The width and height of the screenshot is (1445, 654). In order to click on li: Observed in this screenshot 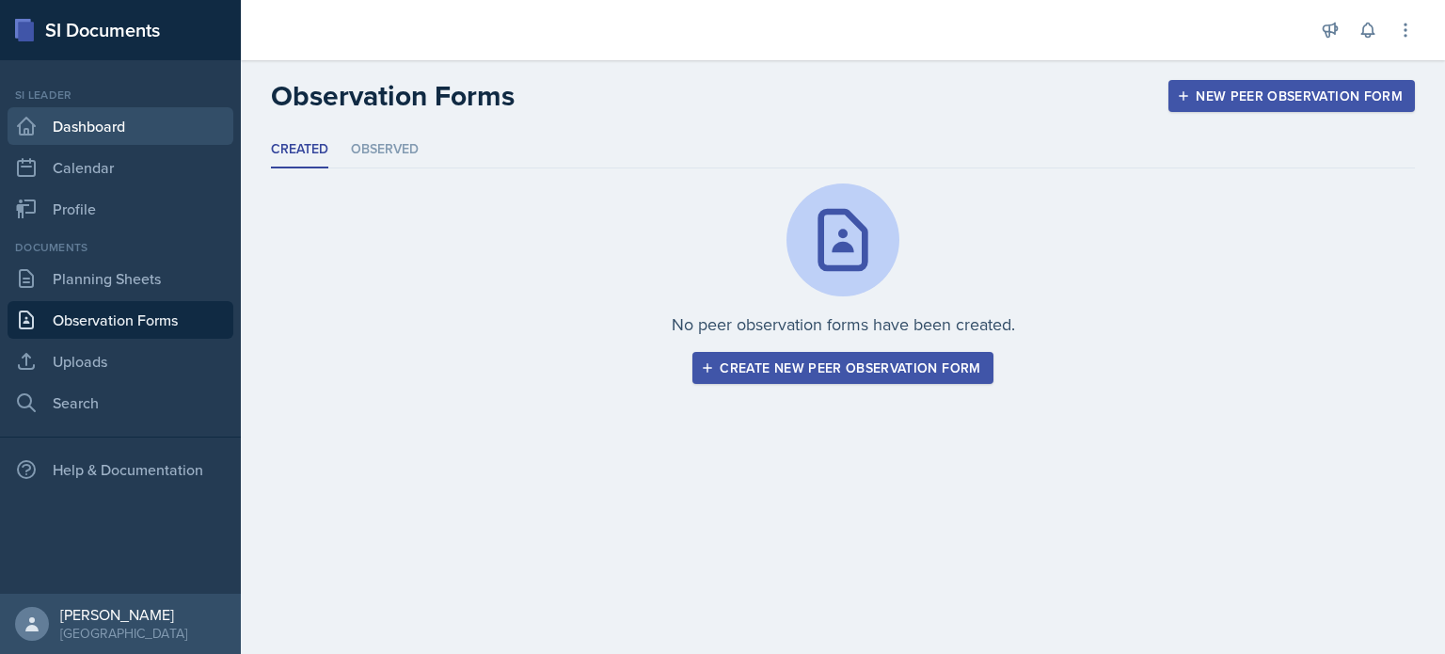, I will do `click(385, 150)`.